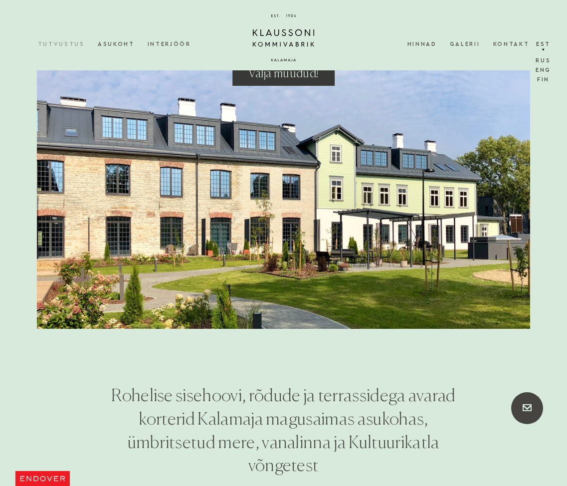 This screenshot has height=486, width=567. I want to click on a: Est, so click(543, 44).